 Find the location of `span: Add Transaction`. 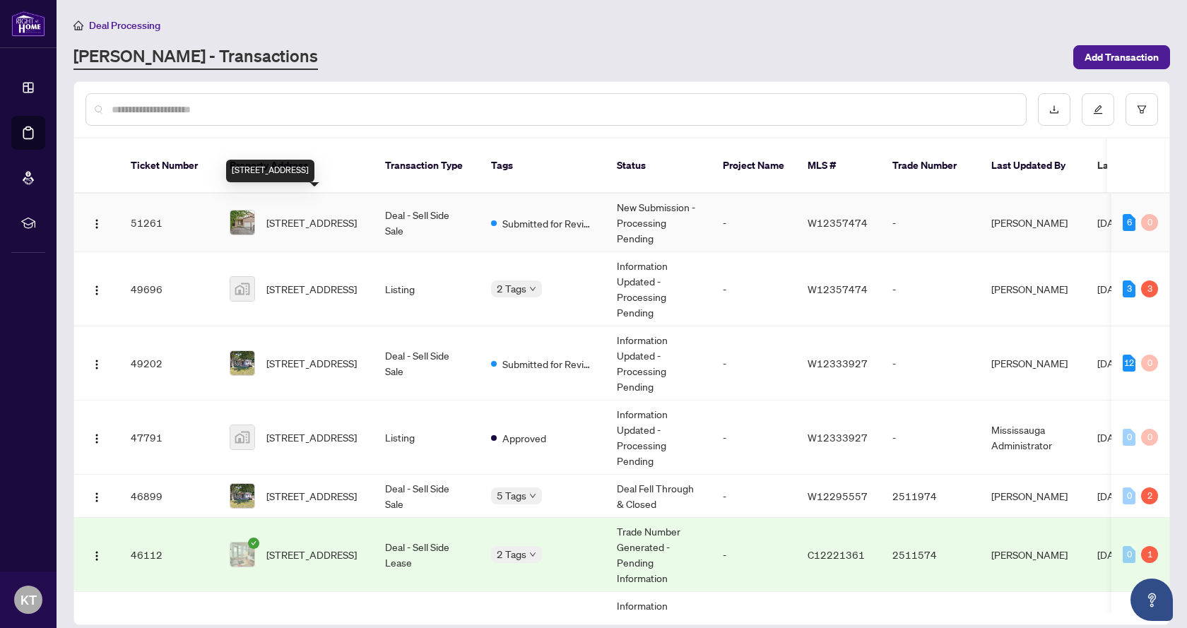

span: Add Transaction is located at coordinates (1121, 57).